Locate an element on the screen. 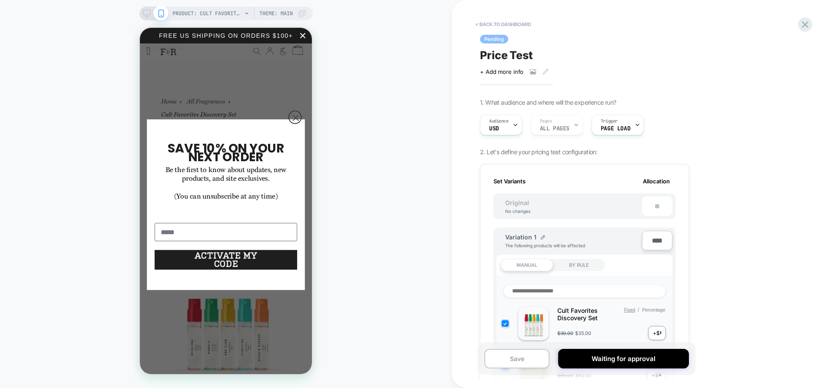 The width and height of the screenshot is (834, 388). button: Waiting for approval is located at coordinates (624, 359).